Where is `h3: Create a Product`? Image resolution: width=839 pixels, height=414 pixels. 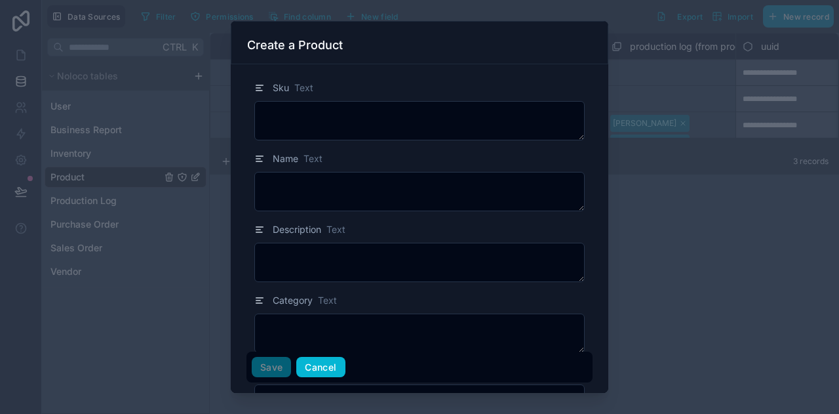
h3: Create a Product is located at coordinates (295, 45).